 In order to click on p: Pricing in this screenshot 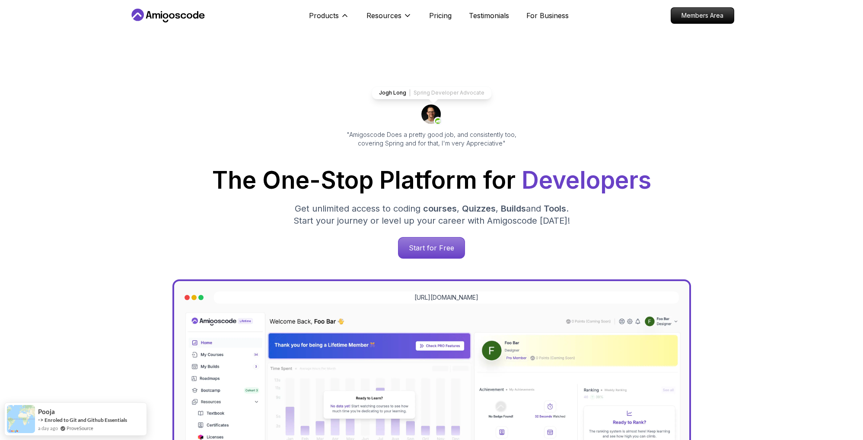, I will do `click(440, 16)`.